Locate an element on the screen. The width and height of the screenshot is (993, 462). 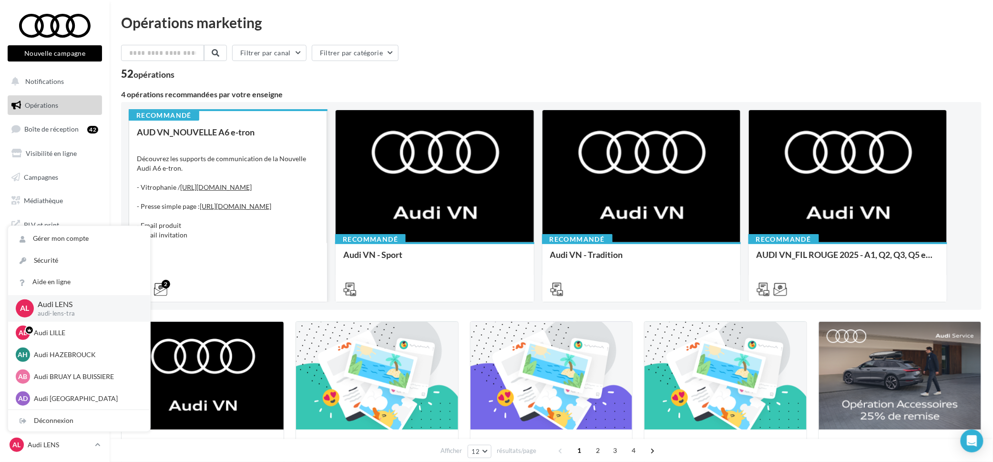
button: Nouvelle campagne is located at coordinates (55, 53).